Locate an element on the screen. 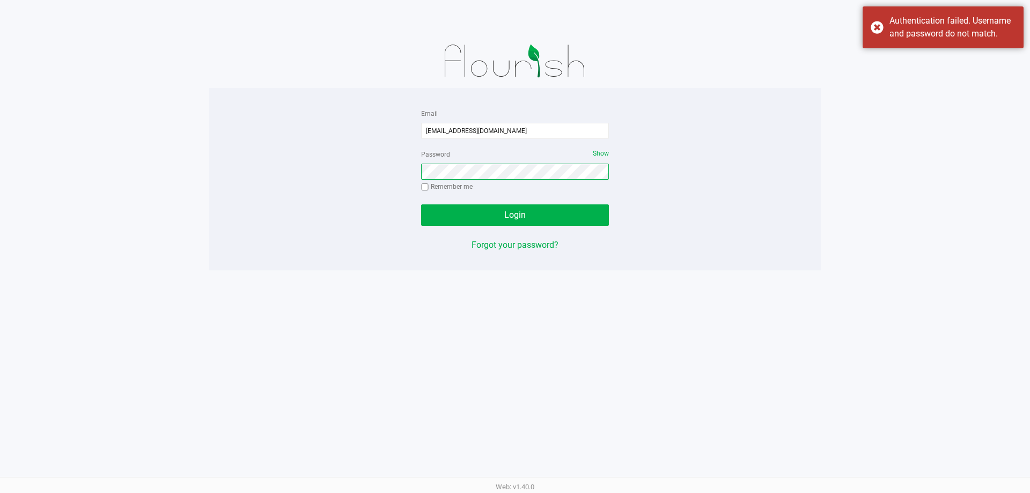  button: Forgot your password? is located at coordinates (515, 245).